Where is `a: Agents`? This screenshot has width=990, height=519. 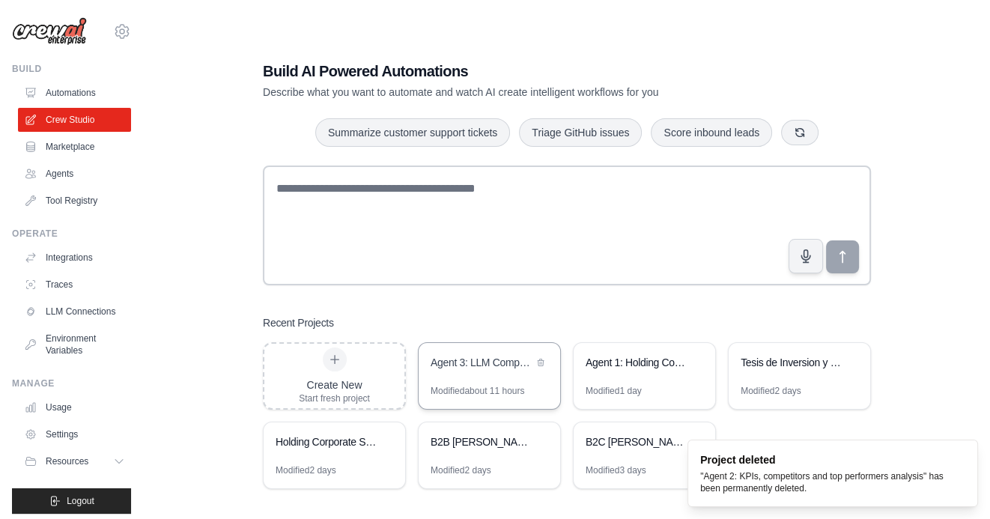 a: Agents is located at coordinates (74, 174).